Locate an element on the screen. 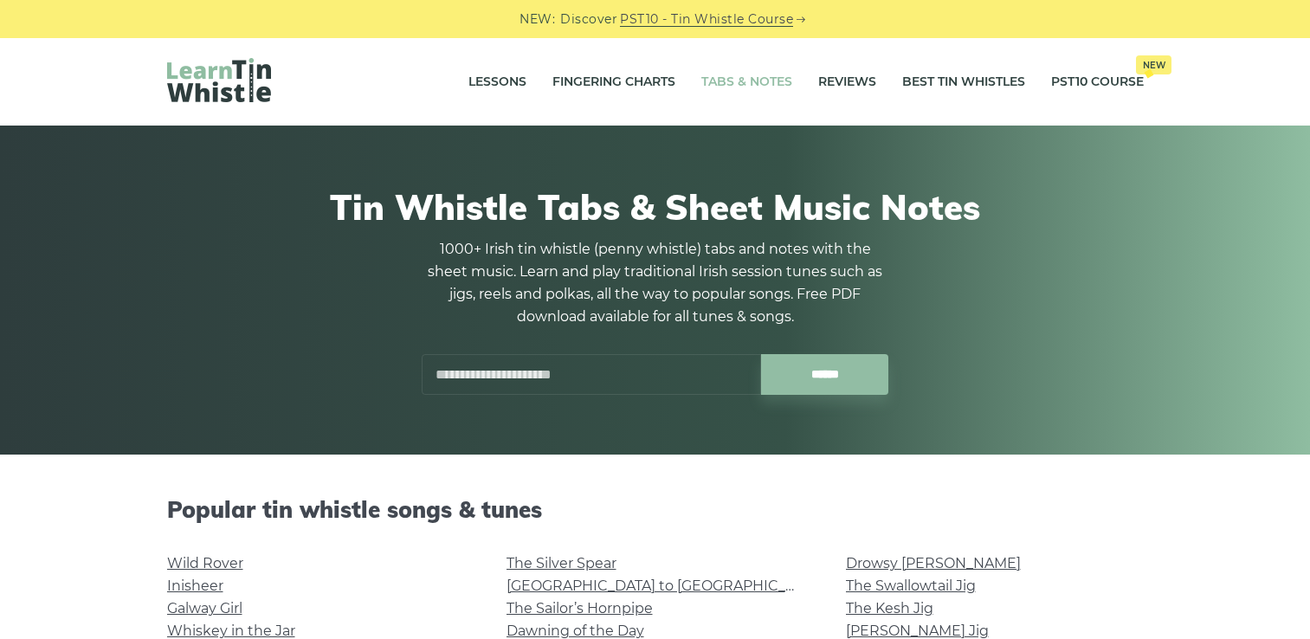 The width and height of the screenshot is (1310, 639). a: Tabs & Notes is located at coordinates (746, 82).